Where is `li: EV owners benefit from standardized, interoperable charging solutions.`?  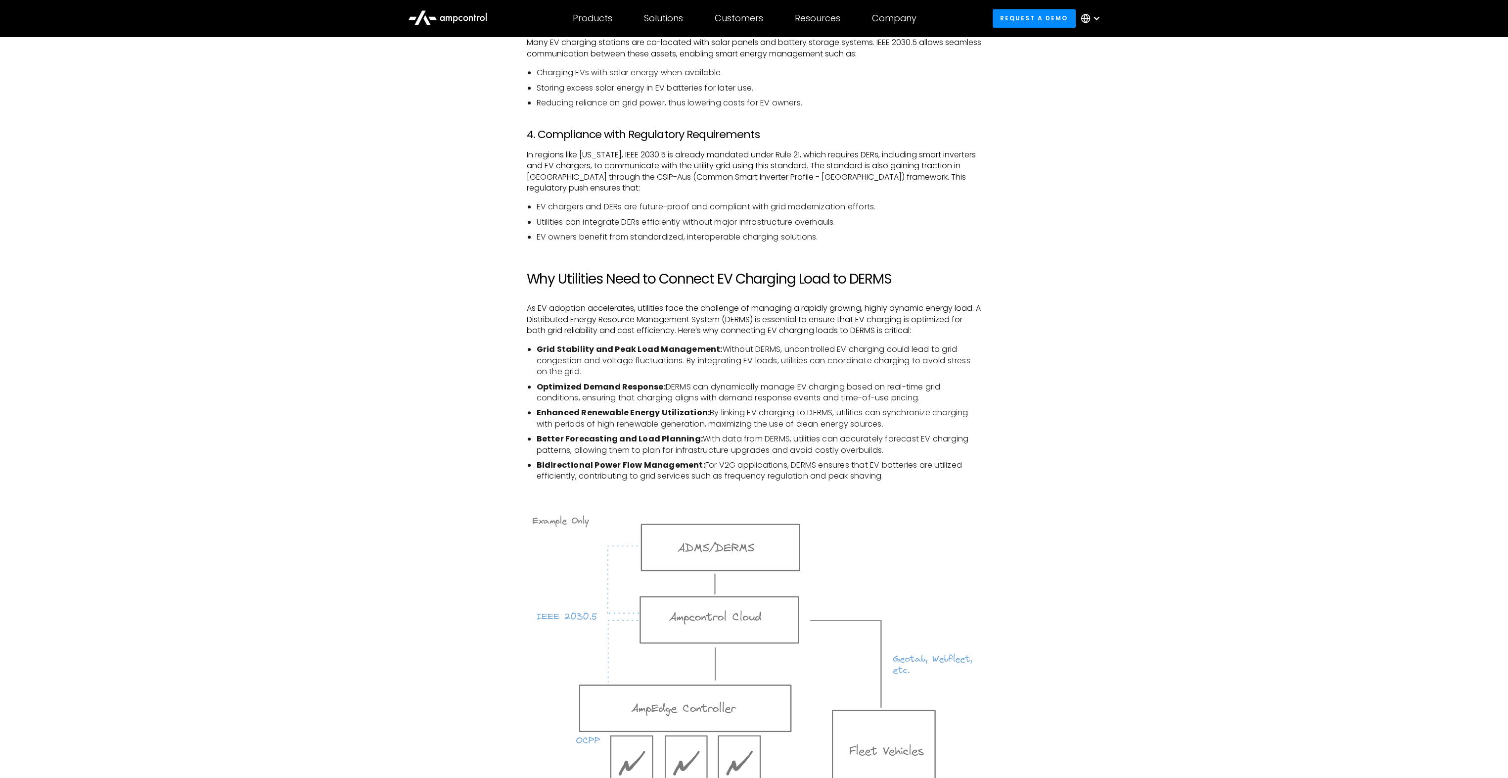 li: EV owners benefit from standardized, interoperable charging solutions. is located at coordinates (759, 237).